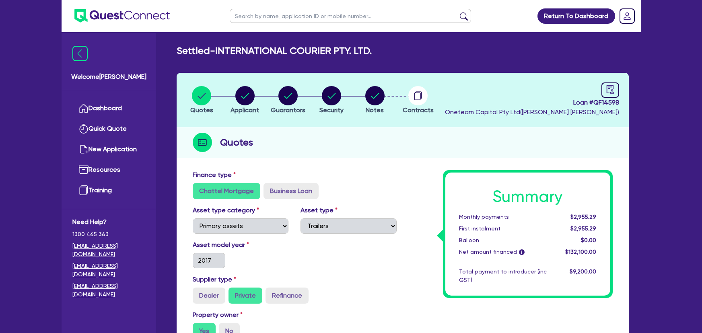 This screenshot has width=702, height=333. What do you see at coordinates (209, 296) in the screenshot?
I see `label: Dealer` at bounding box center [209, 296].